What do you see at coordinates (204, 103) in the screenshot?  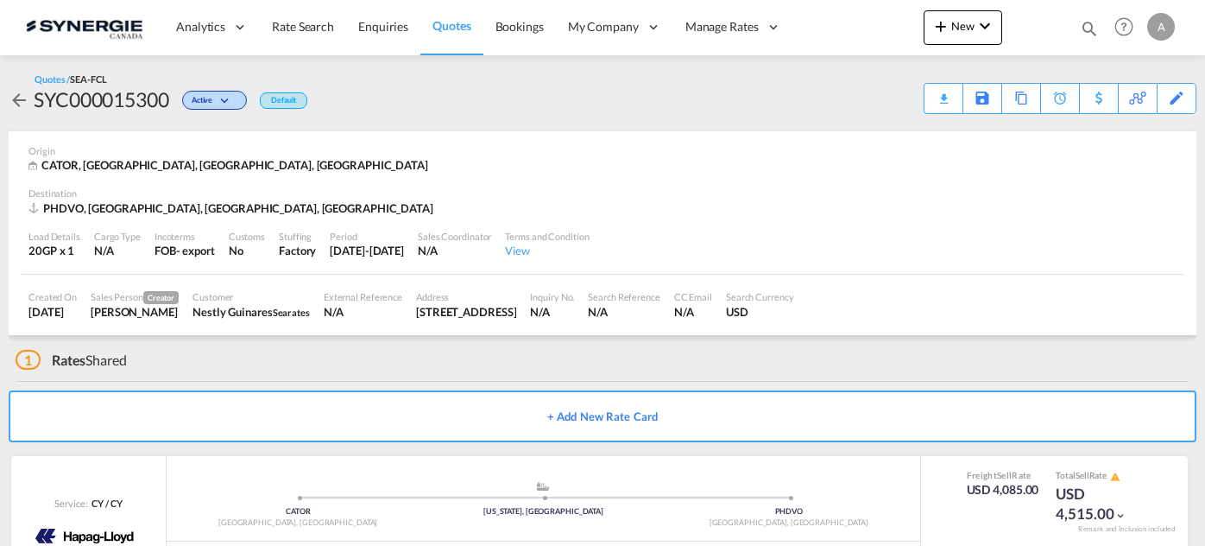 I see `span: Active` at bounding box center [204, 103].